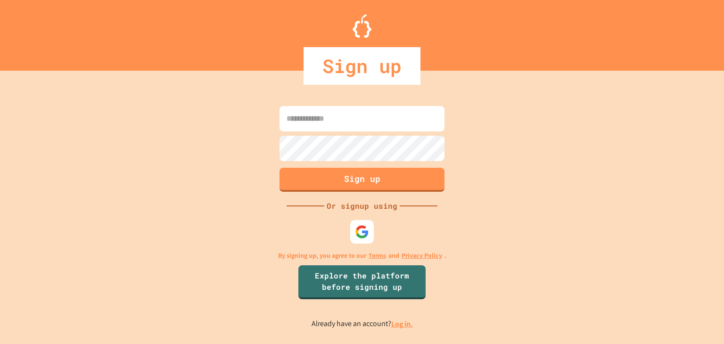 The height and width of the screenshot is (344, 724). Describe the element at coordinates (377, 256) in the screenshot. I see `a: Terms` at that location.